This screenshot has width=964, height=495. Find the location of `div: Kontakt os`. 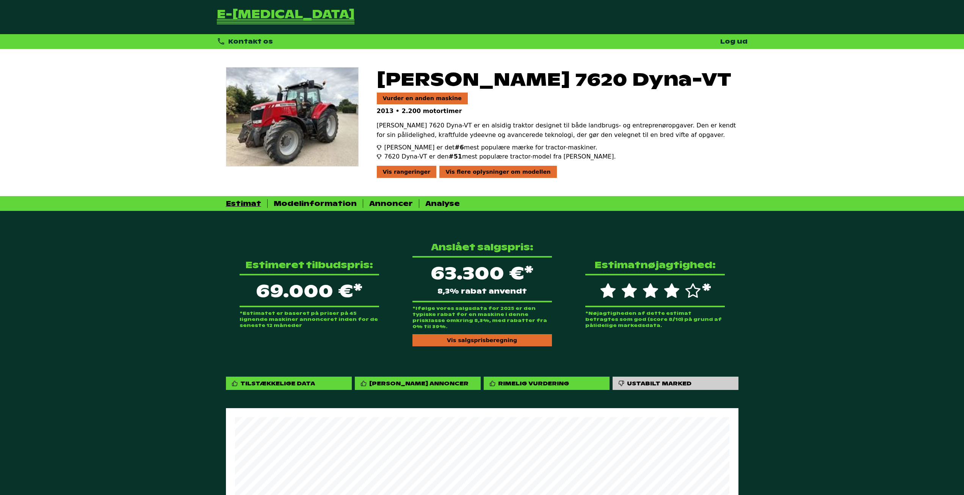

div: Kontakt os is located at coordinates (245, 41).